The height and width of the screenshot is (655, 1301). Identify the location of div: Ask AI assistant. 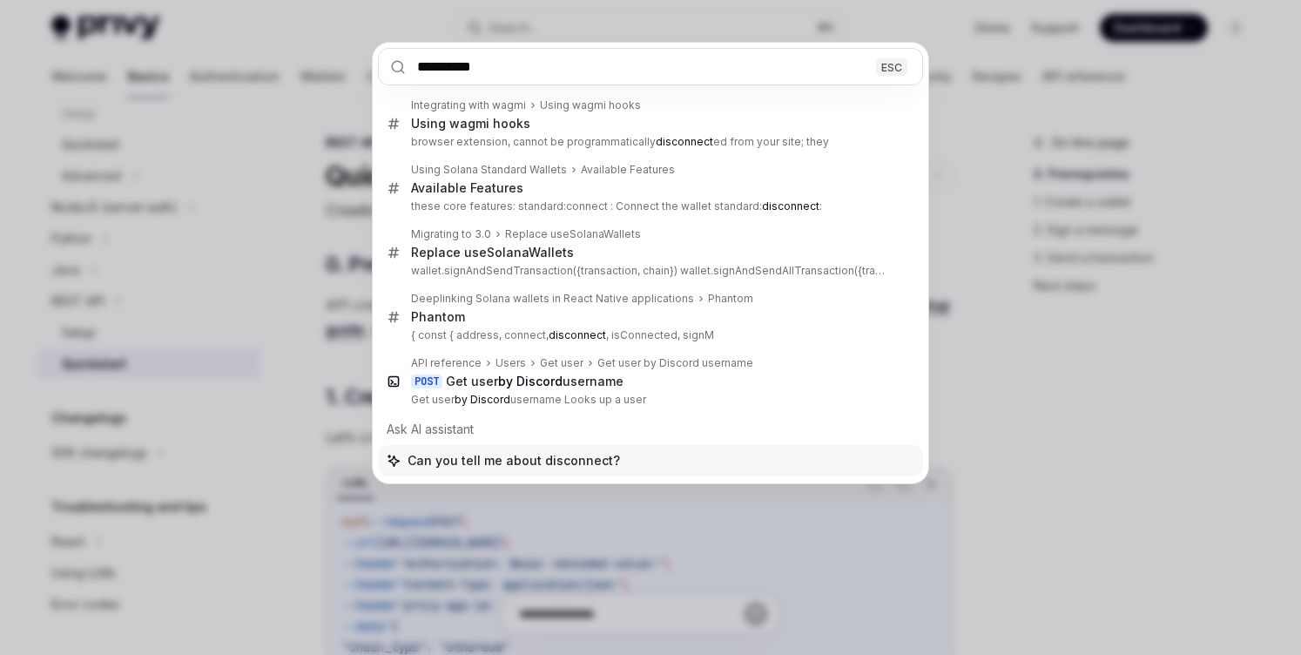
(651, 429).